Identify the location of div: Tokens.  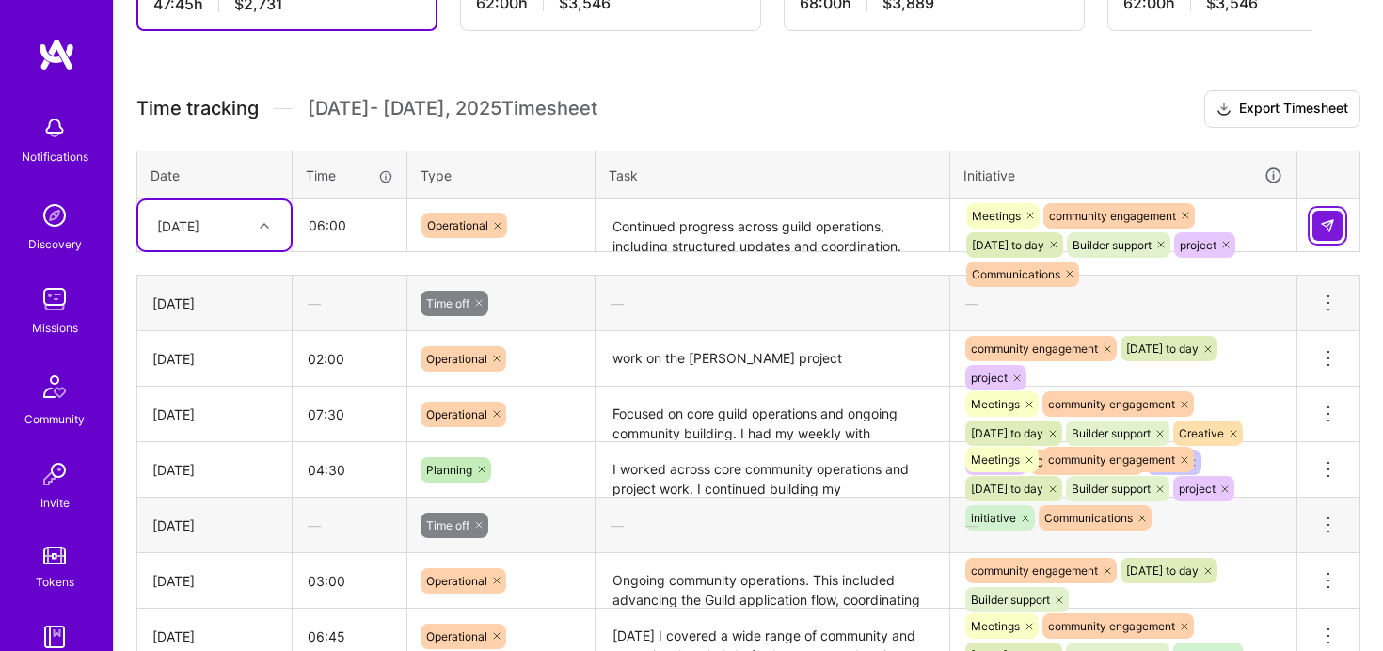
(55, 581).